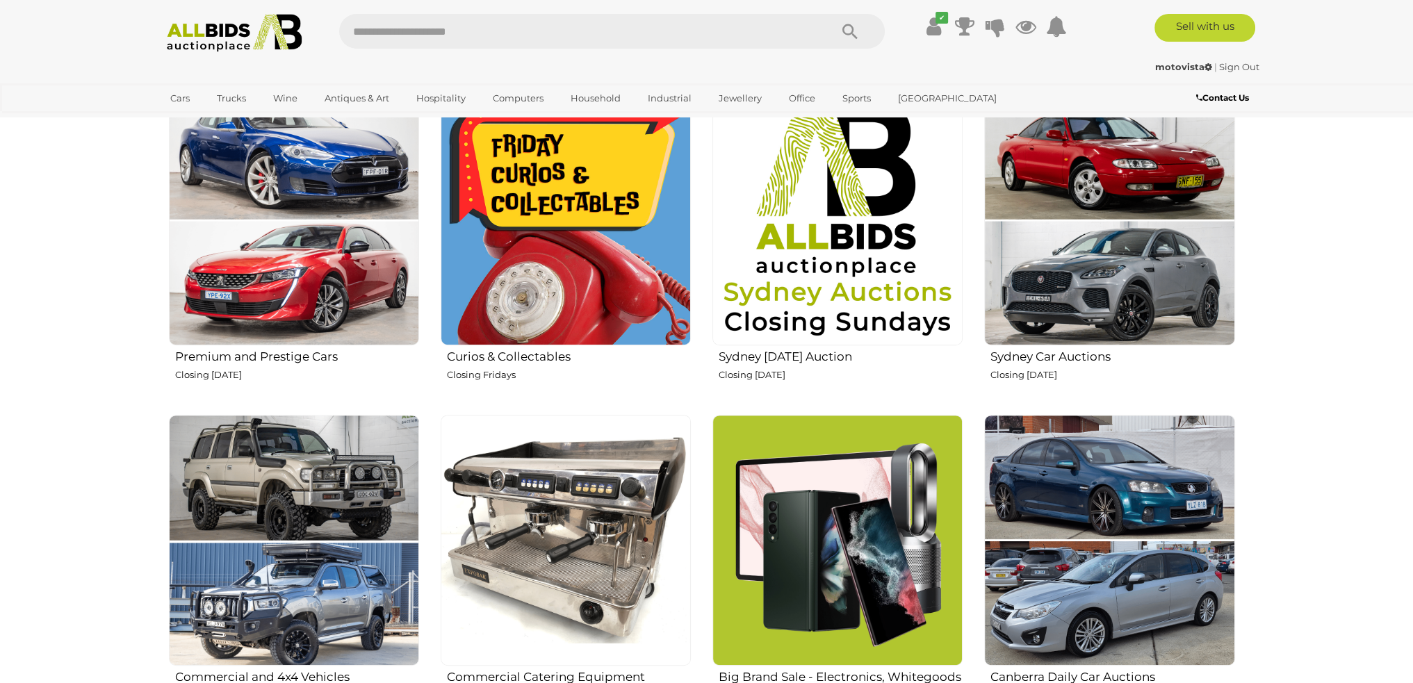  Describe the element at coordinates (837, 220) in the screenshot. I see `img: Sydney Sunday Auction` at that location.